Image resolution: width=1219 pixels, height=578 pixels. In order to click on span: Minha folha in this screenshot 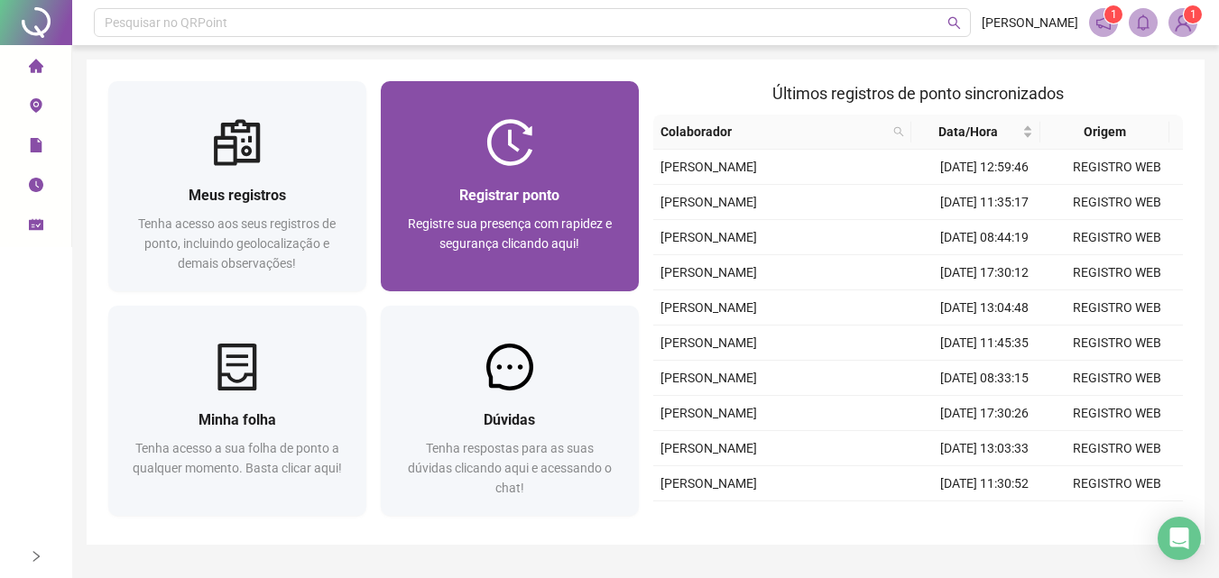, I will do `click(237, 420)`.